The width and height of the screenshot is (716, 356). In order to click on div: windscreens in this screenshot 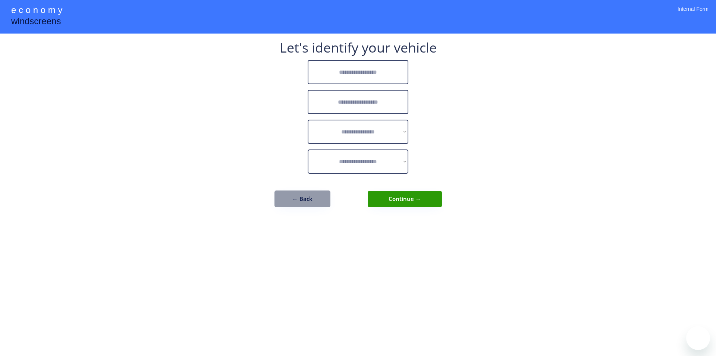, I will do `click(36, 22)`.